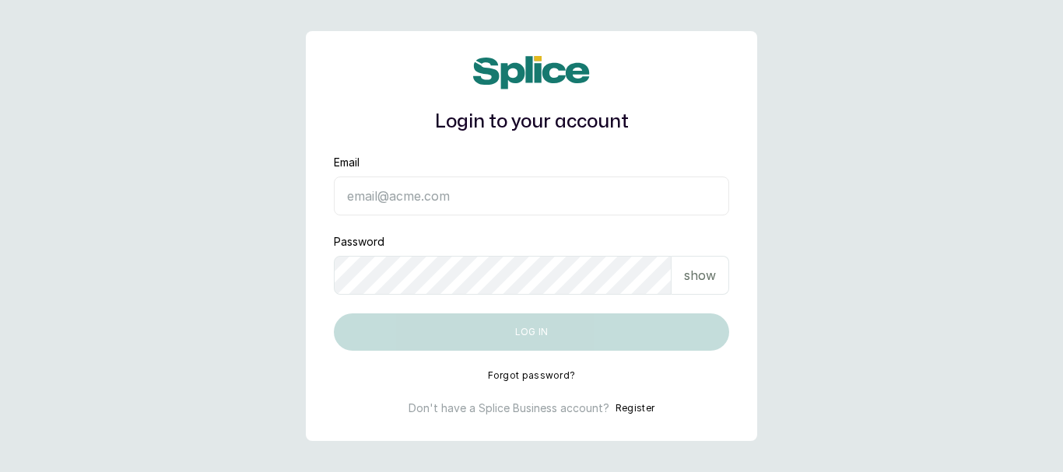  What do you see at coordinates (359, 242) in the screenshot?
I see `label: Password` at bounding box center [359, 242].